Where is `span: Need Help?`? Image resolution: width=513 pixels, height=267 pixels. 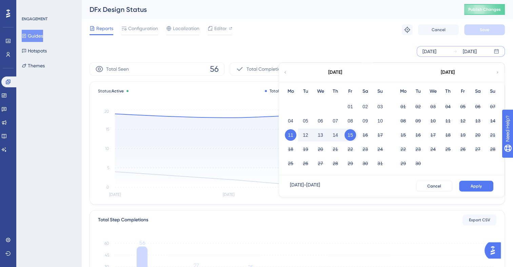 span: Need Help? is located at coordinates (29, 6).